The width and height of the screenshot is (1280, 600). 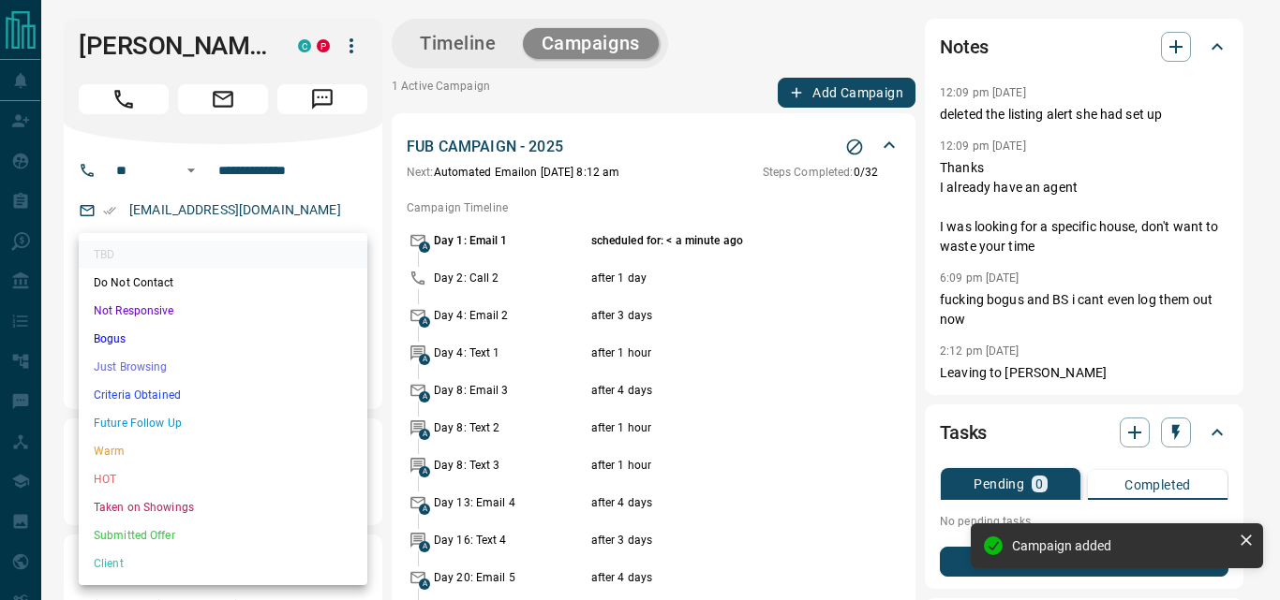 What do you see at coordinates (223, 452) in the screenshot?
I see `li: Warm` at bounding box center [223, 452].